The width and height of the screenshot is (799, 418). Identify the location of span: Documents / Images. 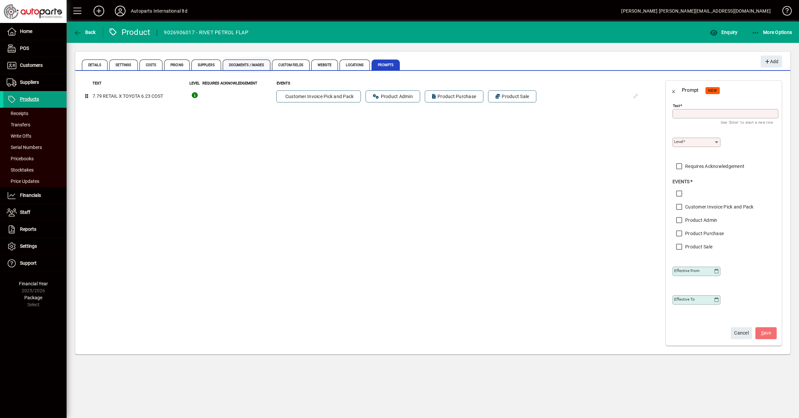
(247, 65).